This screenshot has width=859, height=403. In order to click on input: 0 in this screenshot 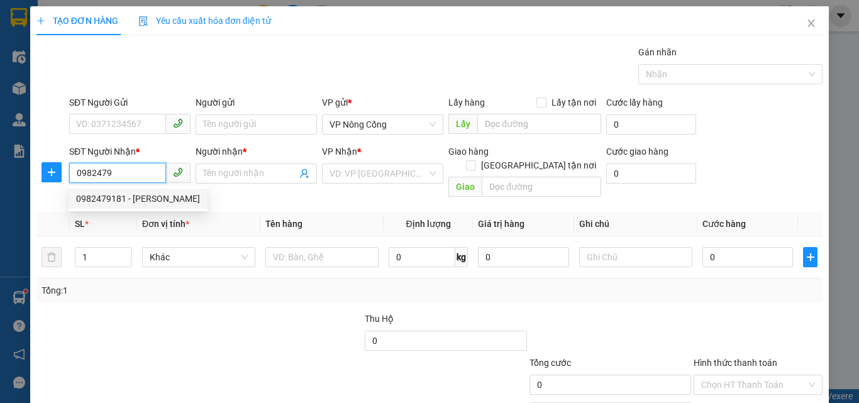, I will do `click(523, 257)`.